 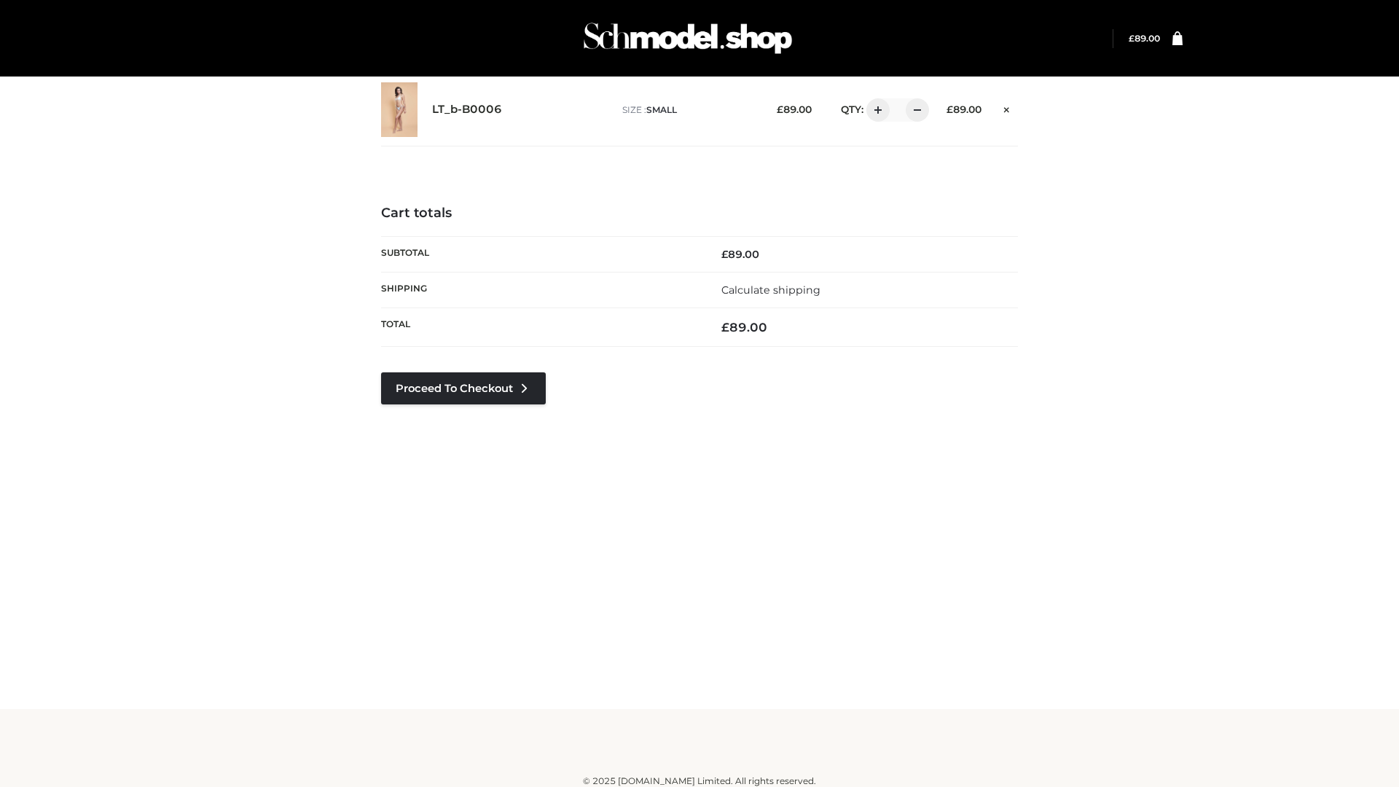 What do you see at coordinates (399, 109) in the screenshot?
I see `img: LT_b-B0006 - SMALL` at bounding box center [399, 109].